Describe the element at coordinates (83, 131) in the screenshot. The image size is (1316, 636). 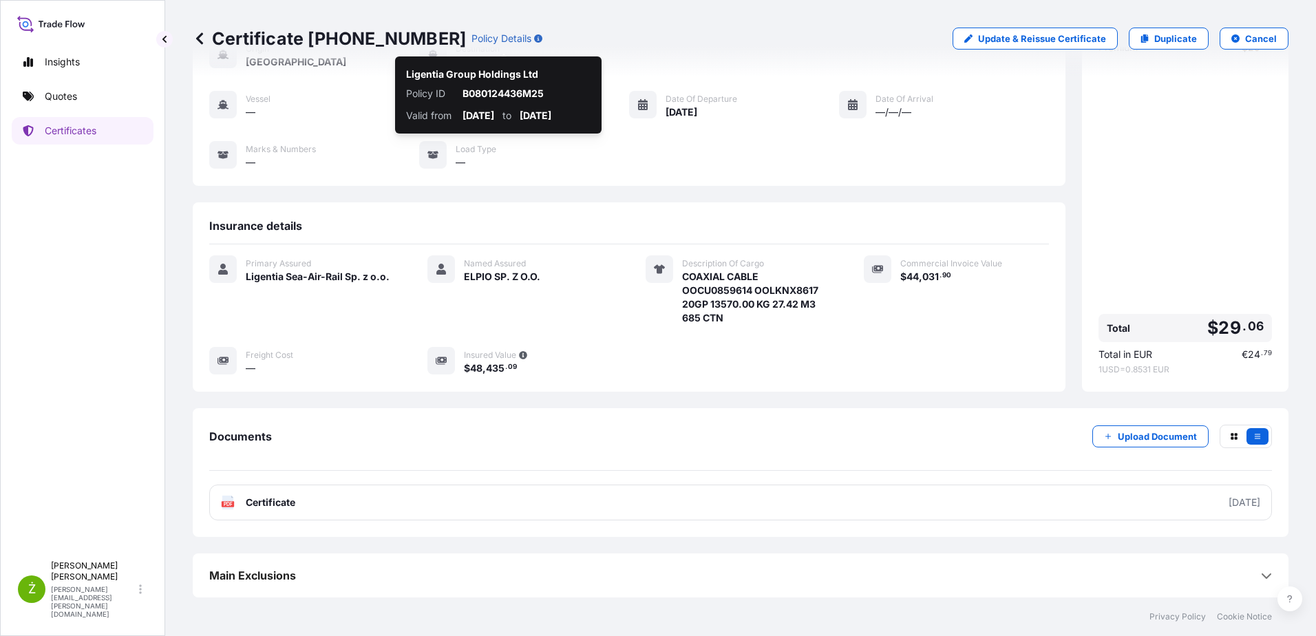
I see `a: Certificates` at that location.